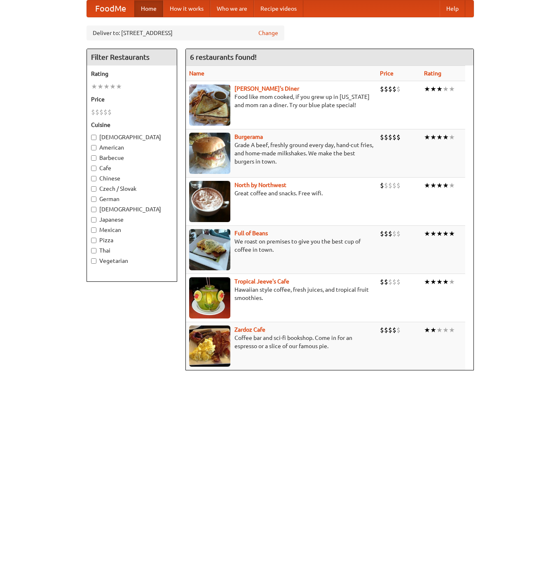  Describe the element at coordinates (132, 158) in the screenshot. I see `label: Barbecue` at that location.